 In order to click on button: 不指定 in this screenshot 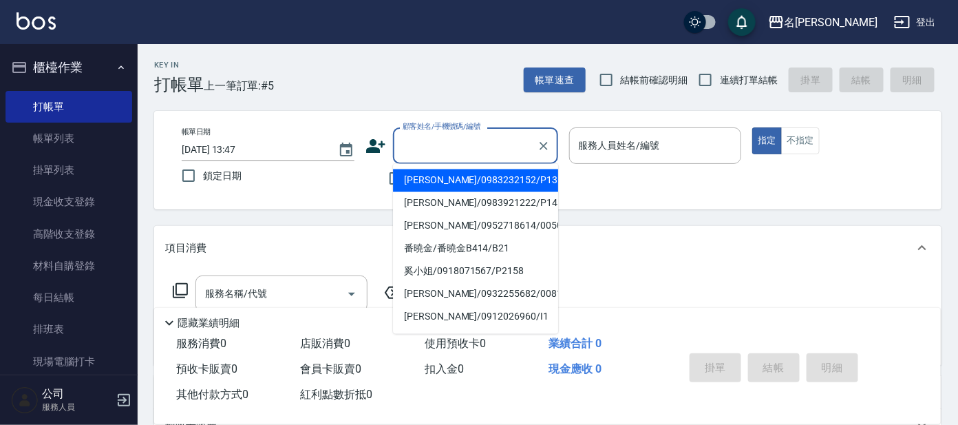, I will do `click(801, 140)`.